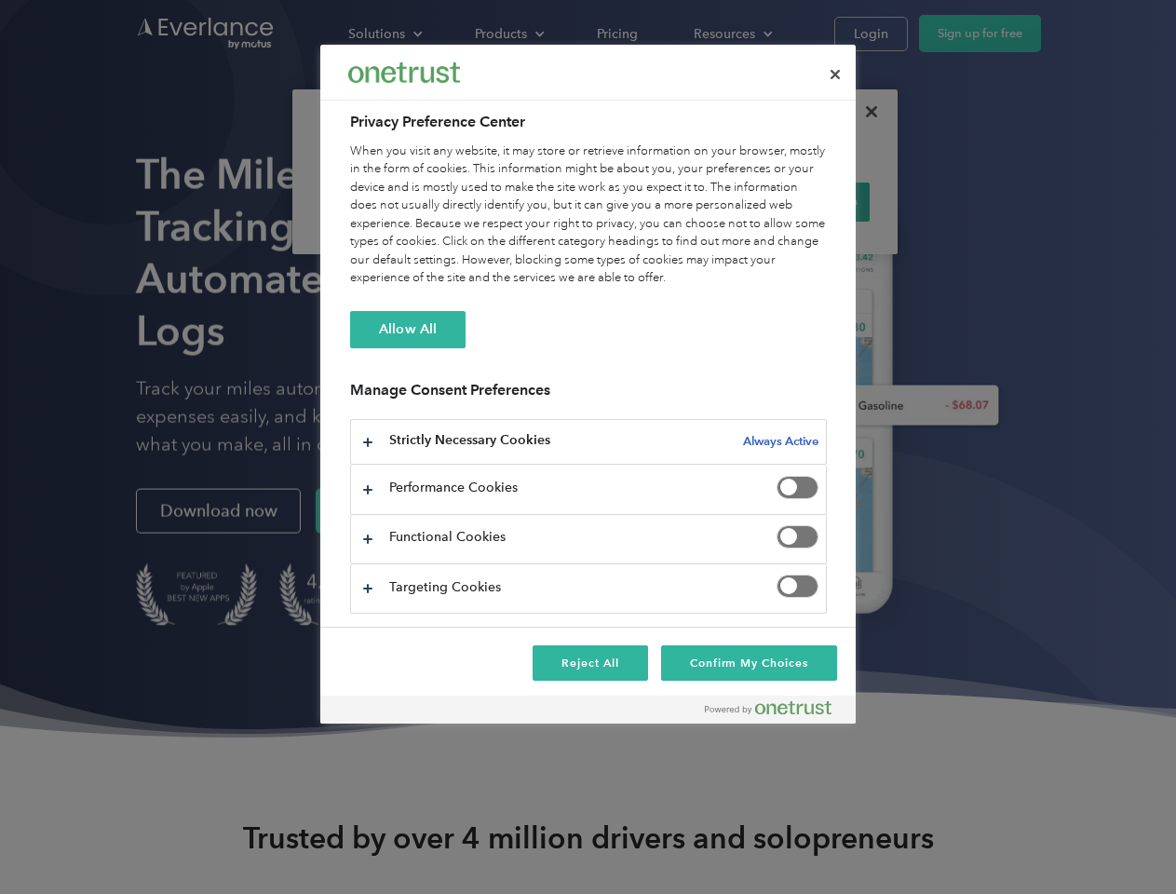 The width and height of the screenshot is (1176, 894). Describe the element at coordinates (404, 72) in the screenshot. I see `img: Everlance` at that location.